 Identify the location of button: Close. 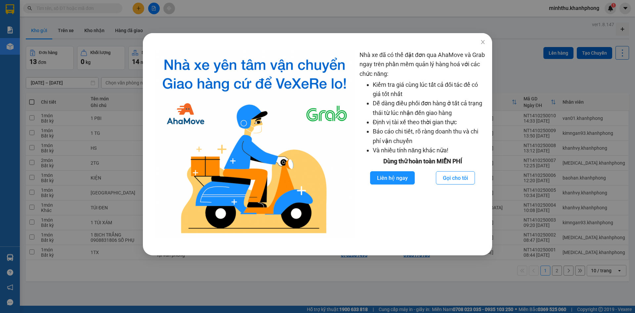
(483, 42).